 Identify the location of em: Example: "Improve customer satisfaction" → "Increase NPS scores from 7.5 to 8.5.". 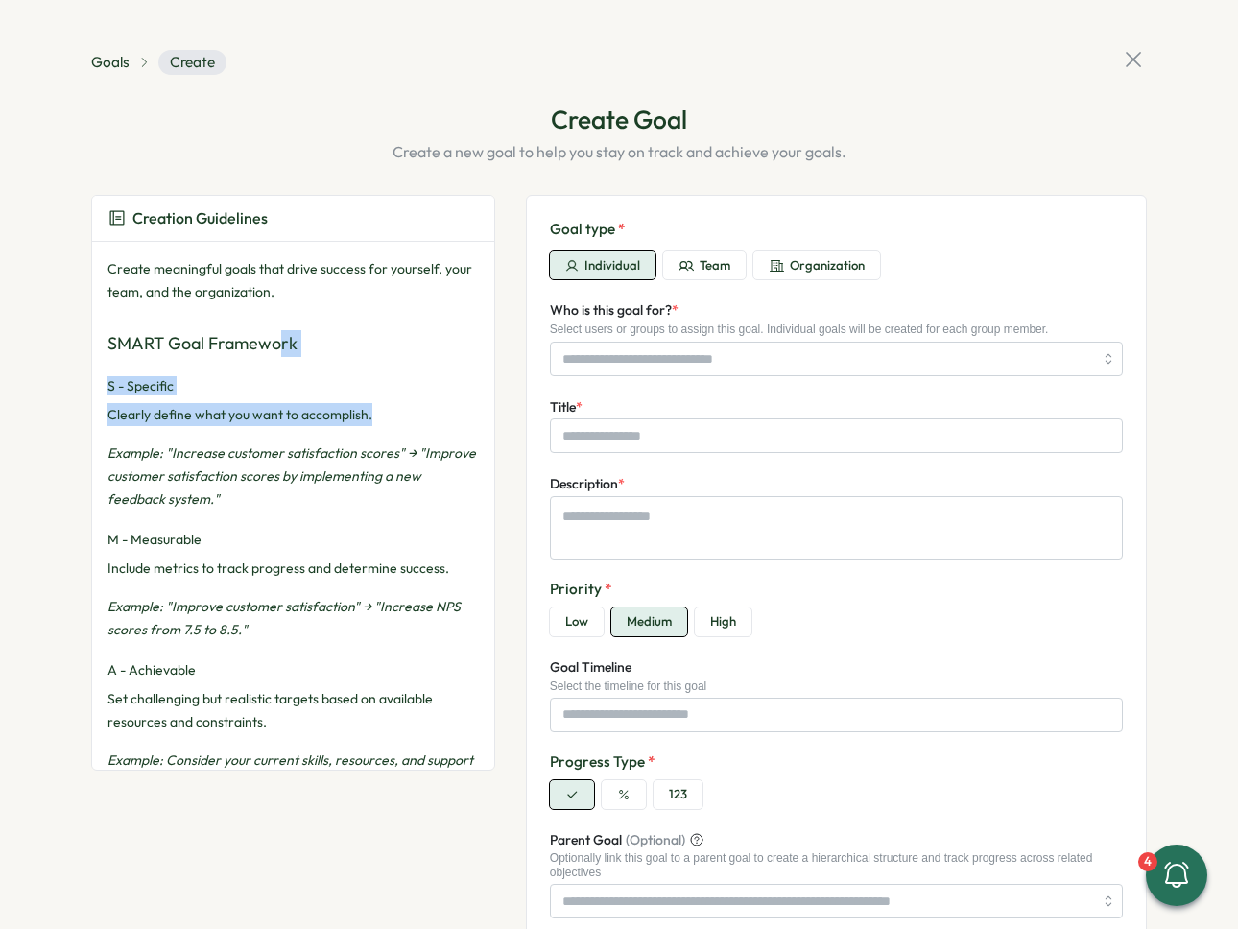
(284, 618).